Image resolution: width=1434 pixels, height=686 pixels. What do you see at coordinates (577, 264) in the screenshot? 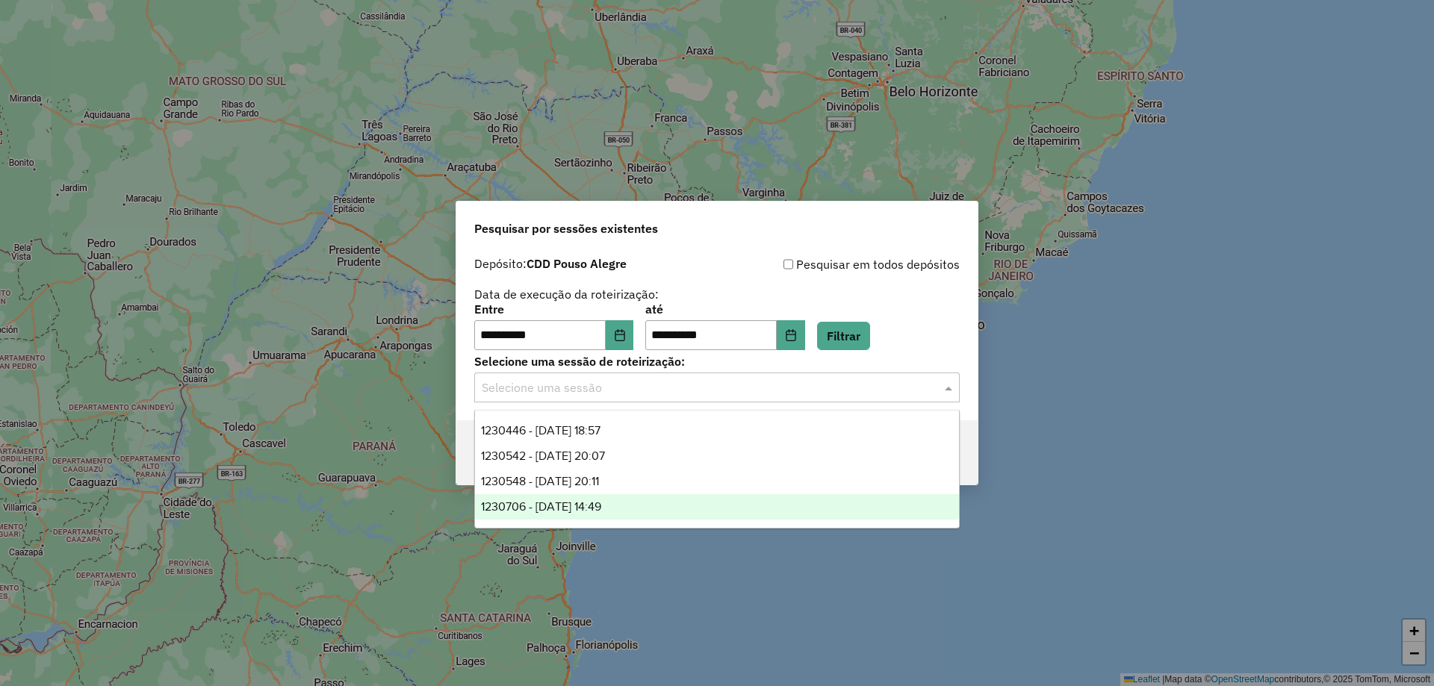
I see `strong: CDD Pouso Alegre` at bounding box center [577, 264].